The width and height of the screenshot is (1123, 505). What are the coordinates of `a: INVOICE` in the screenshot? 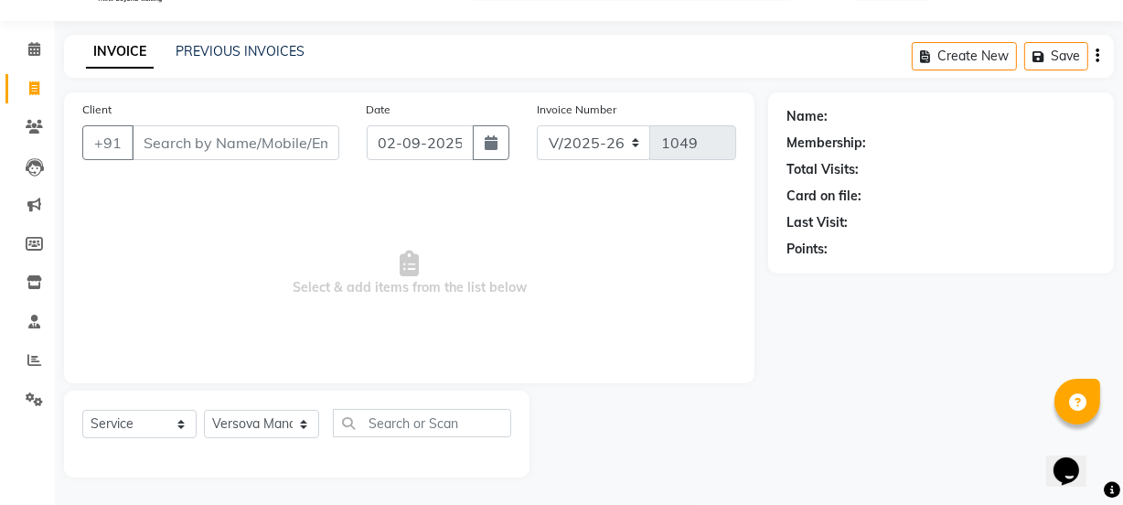 It's located at (120, 52).